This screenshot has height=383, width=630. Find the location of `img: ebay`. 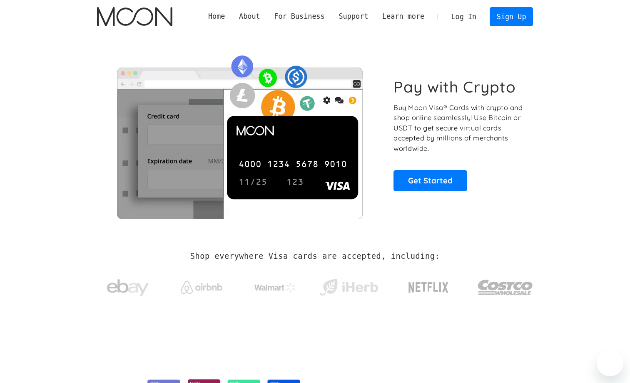

img: ebay is located at coordinates (128, 287).